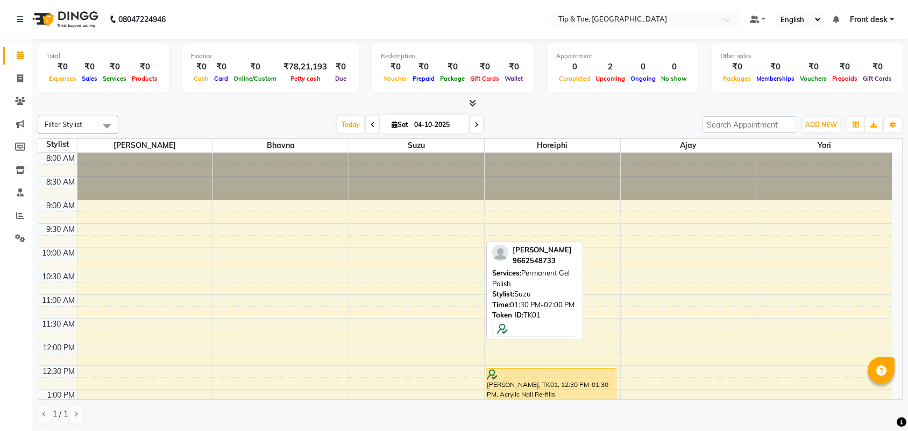 Image resolution: width=908 pixels, height=431 pixels. I want to click on span: ADD NEW, so click(821, 124).